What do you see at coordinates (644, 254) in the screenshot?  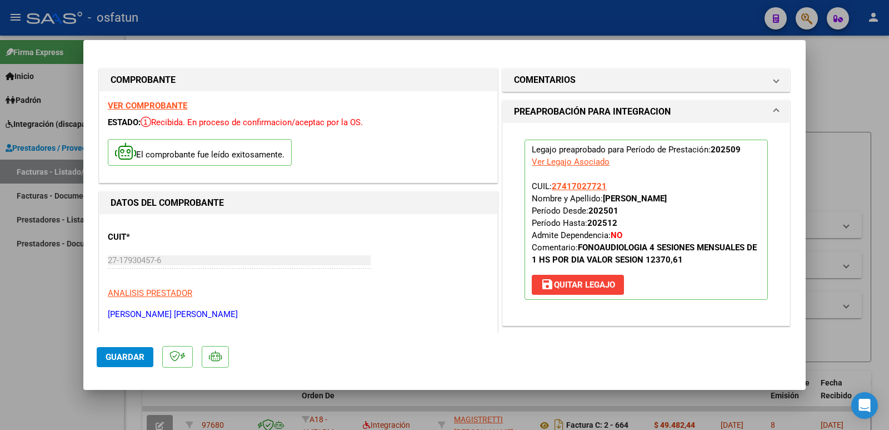 I see `span: Comentario:` at bounding box center [644, 254].